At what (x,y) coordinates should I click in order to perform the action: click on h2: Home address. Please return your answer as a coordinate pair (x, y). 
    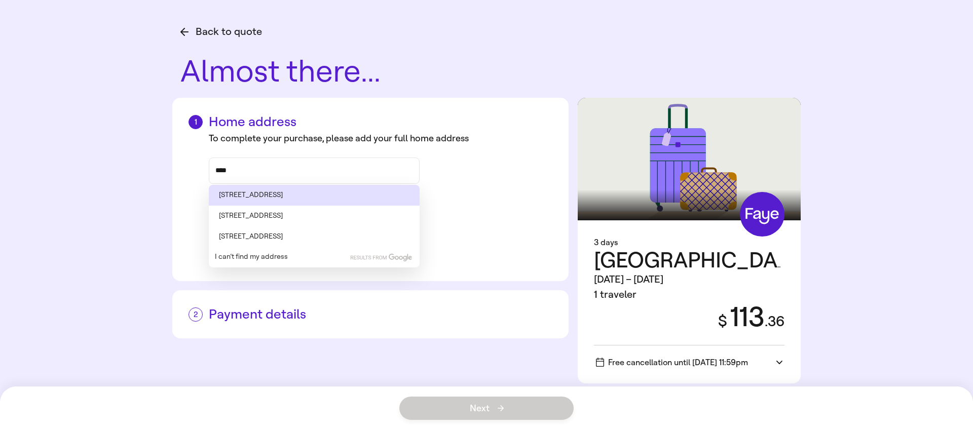
    Looking at the image, I should click on (370, 122).